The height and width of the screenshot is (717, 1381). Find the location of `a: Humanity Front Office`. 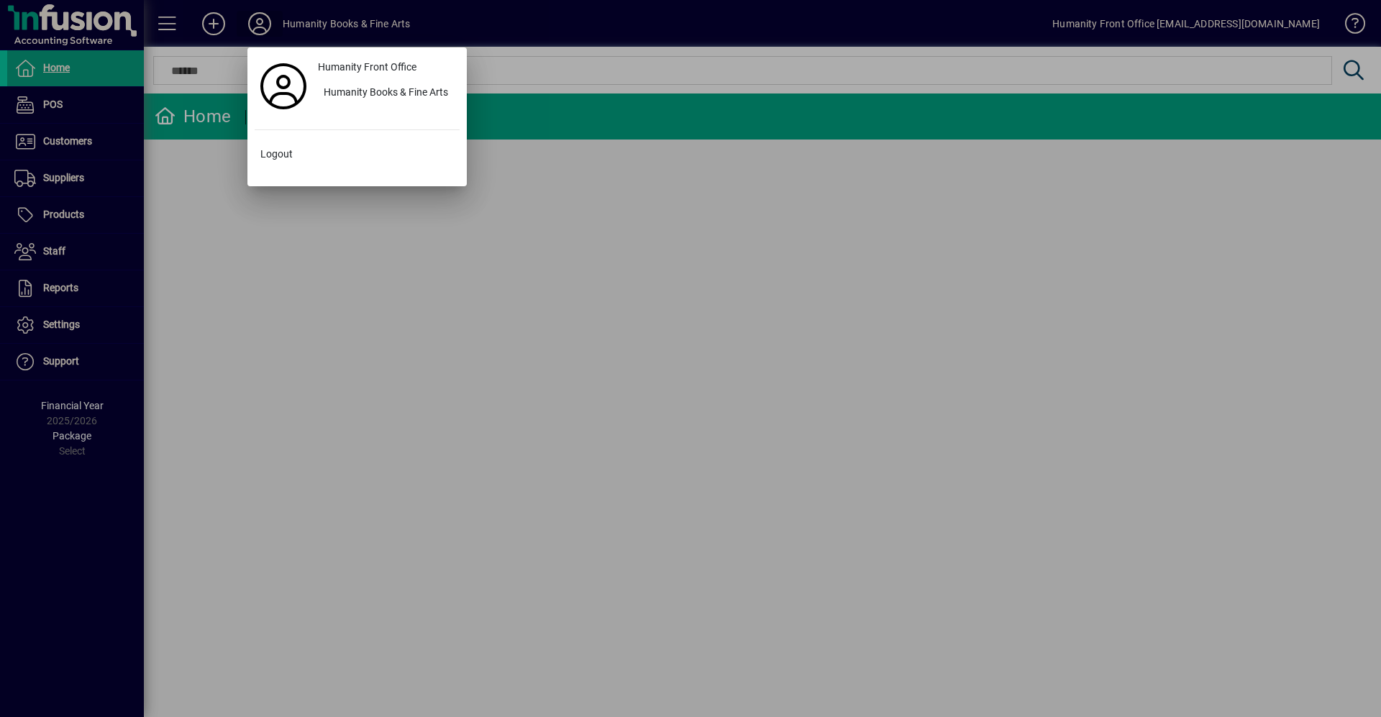

a: Humanity Front Office is located at coordinates (385, 68).